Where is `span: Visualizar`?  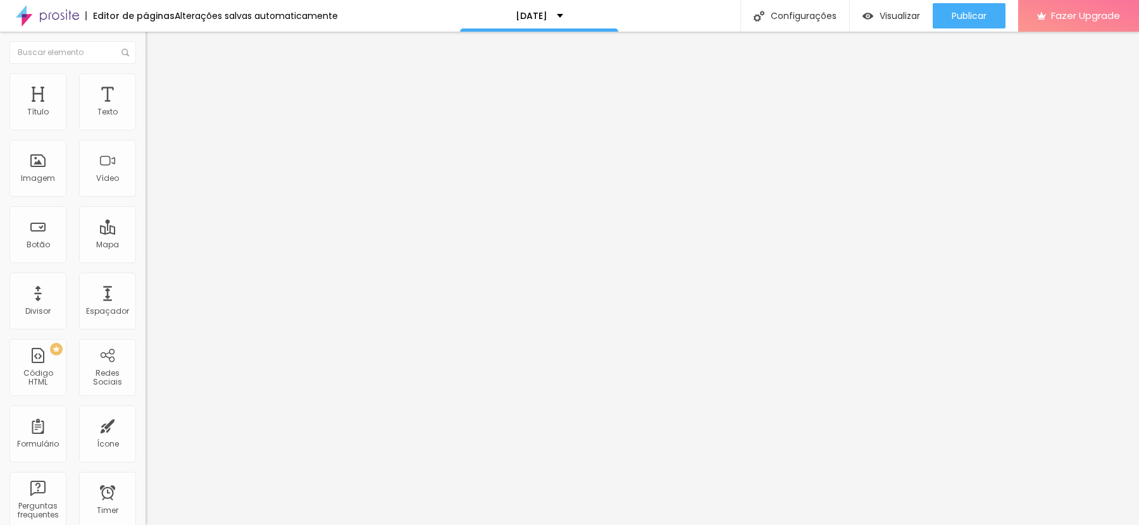 span: Visualizar is located at coordinates (900, 16).